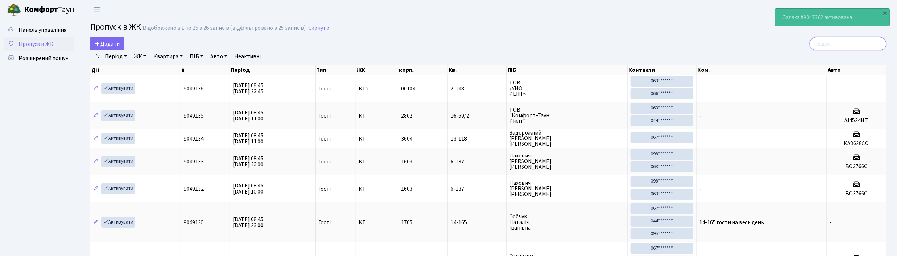 The width and height of the screenshot is (897, 256). What do you see at coordinates (477, 89) in the screenshot?
I see `span: 2-148` at bounding box center [477, 89].